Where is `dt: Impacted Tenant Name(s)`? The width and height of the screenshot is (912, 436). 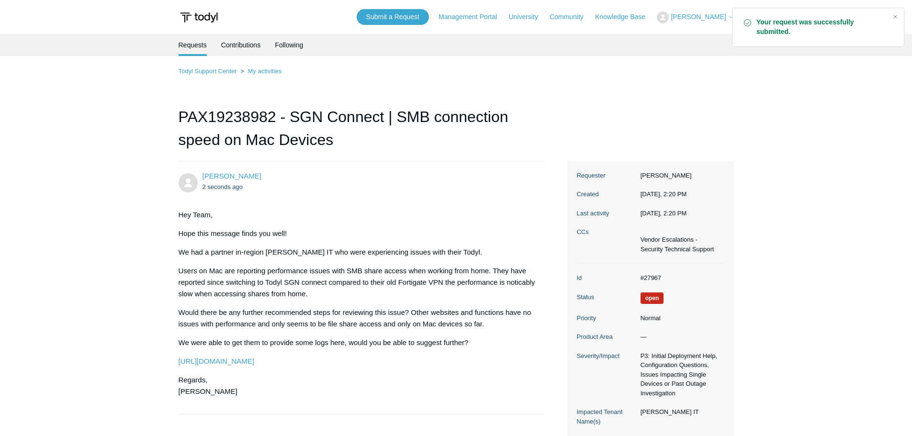 dt: Impacted Tenant Name(s) is located at coordinates (606, 417).